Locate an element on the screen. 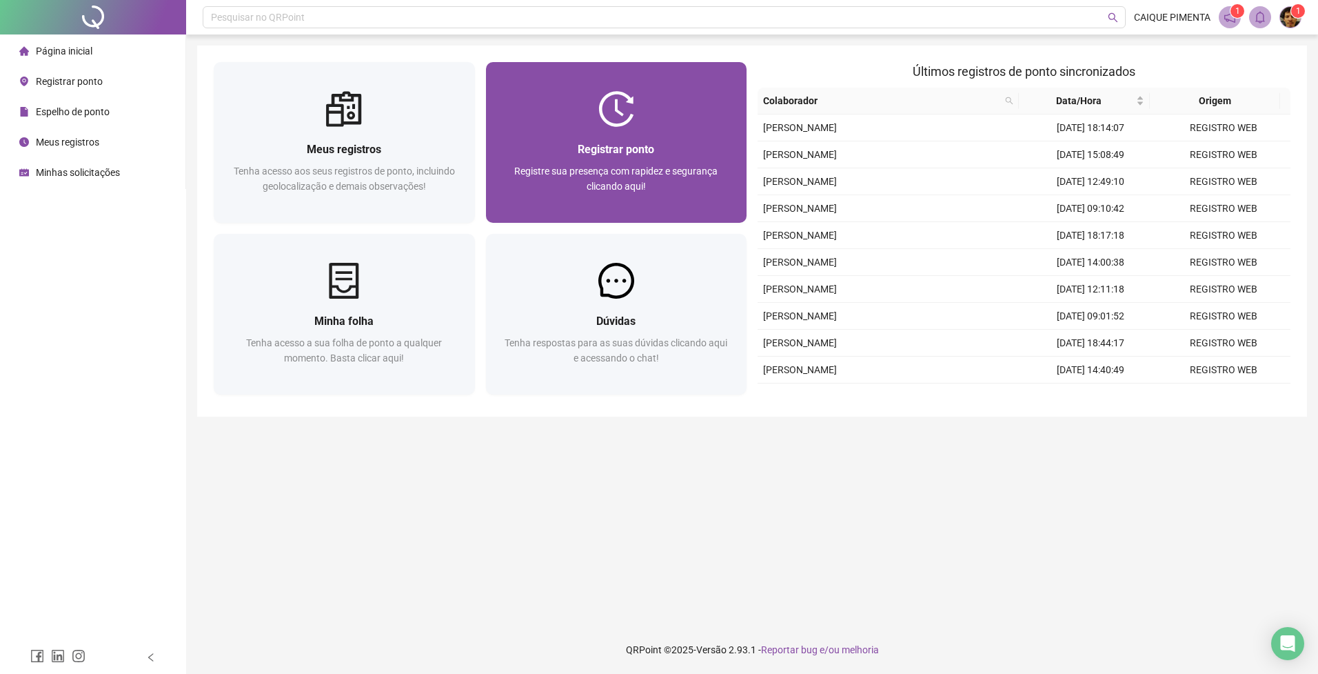  span: facebook is located at coordinates (37, 656).